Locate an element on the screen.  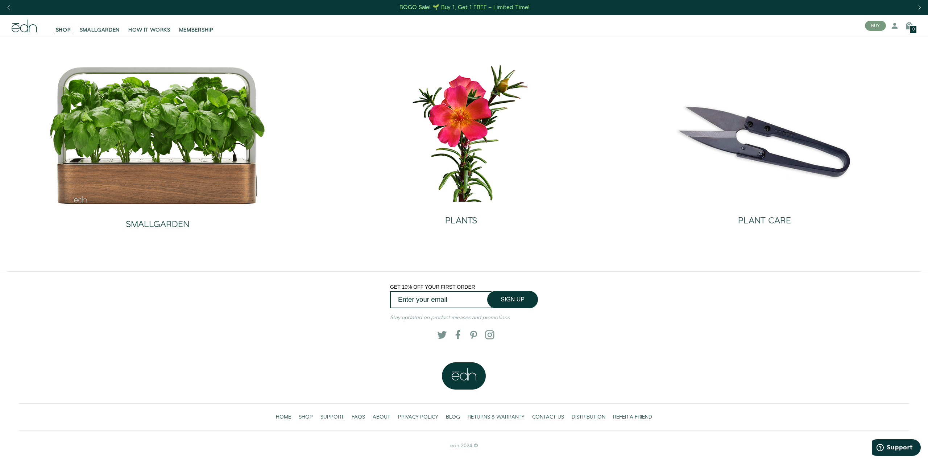
a: SUPPORT is located at coordinates (332, 417).